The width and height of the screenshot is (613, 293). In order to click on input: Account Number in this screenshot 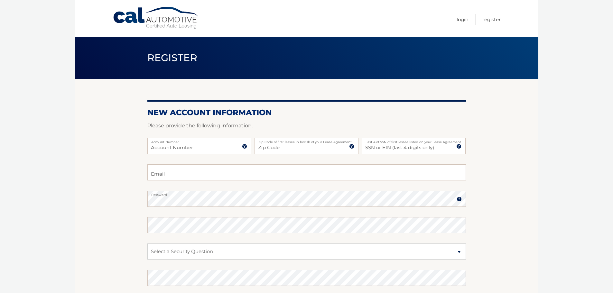, I will do `click(199, 146)`.